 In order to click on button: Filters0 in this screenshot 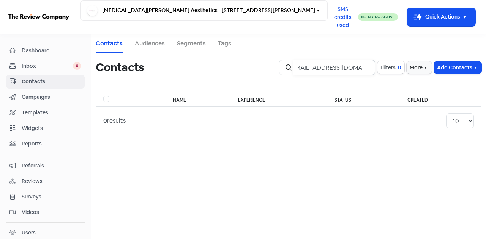, I will do `click(390, 68)`.